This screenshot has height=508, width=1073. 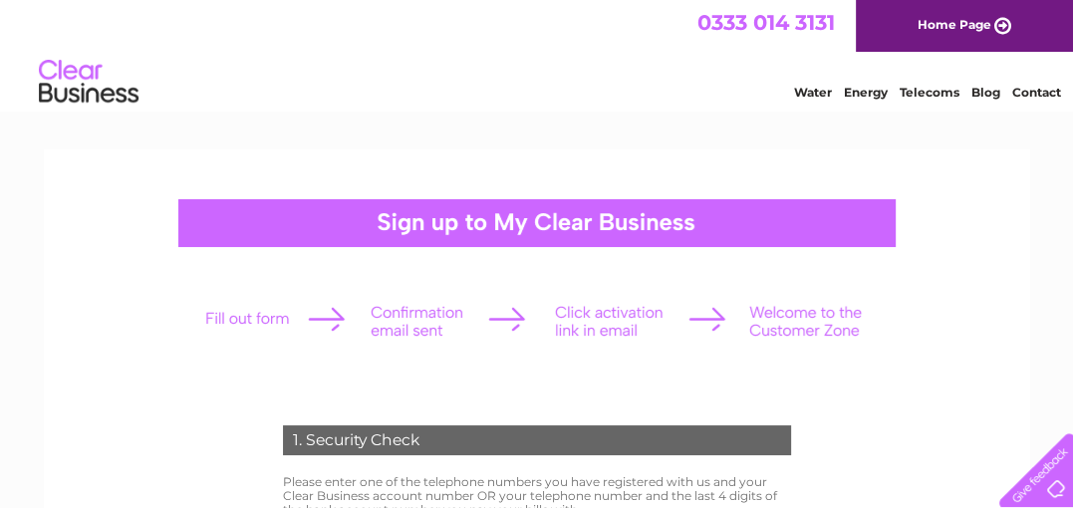 I want to click on img: logo.png, so click(x=89, y=82).